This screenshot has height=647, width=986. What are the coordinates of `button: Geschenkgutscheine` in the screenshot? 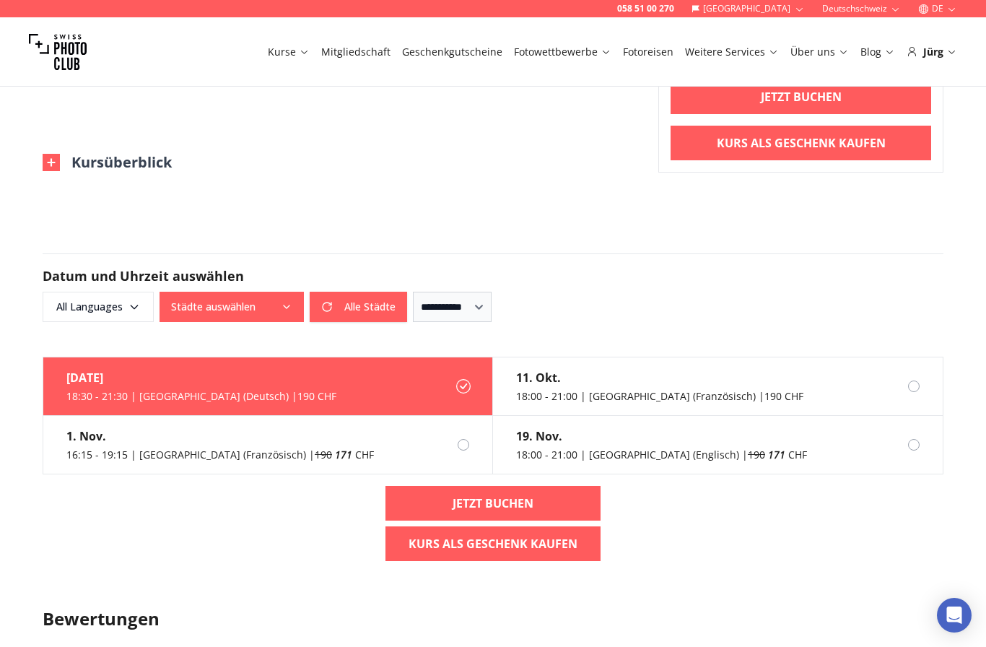 It's located at (452, 52).